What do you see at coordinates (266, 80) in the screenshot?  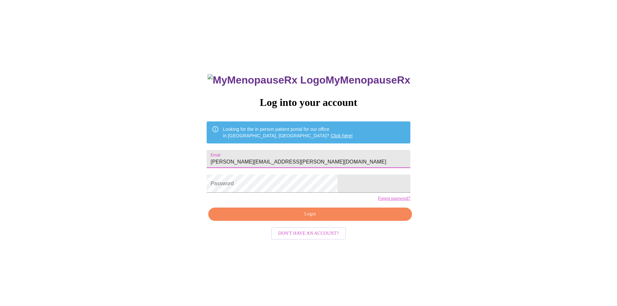 I see `img: MyMenopauseRx Logo` at bounding box center [266, 80].